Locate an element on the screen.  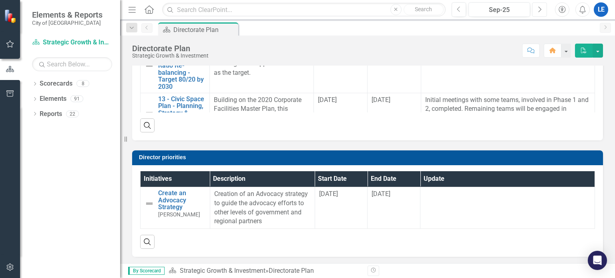
input: Search Below... is located at coordinates (72, 64).